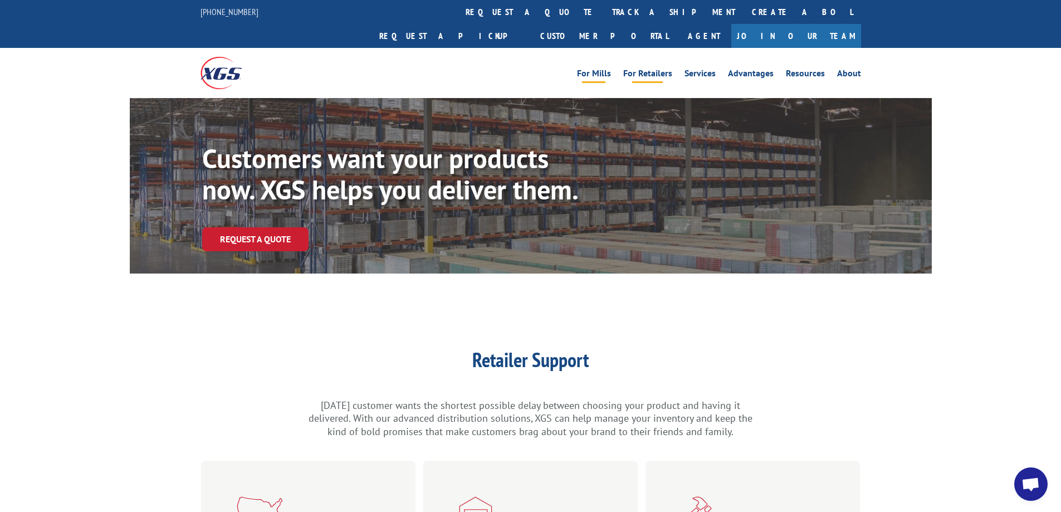  Describe the element at coordinates (704, 36) in the screenshot. I see `a: Agent` at that location.